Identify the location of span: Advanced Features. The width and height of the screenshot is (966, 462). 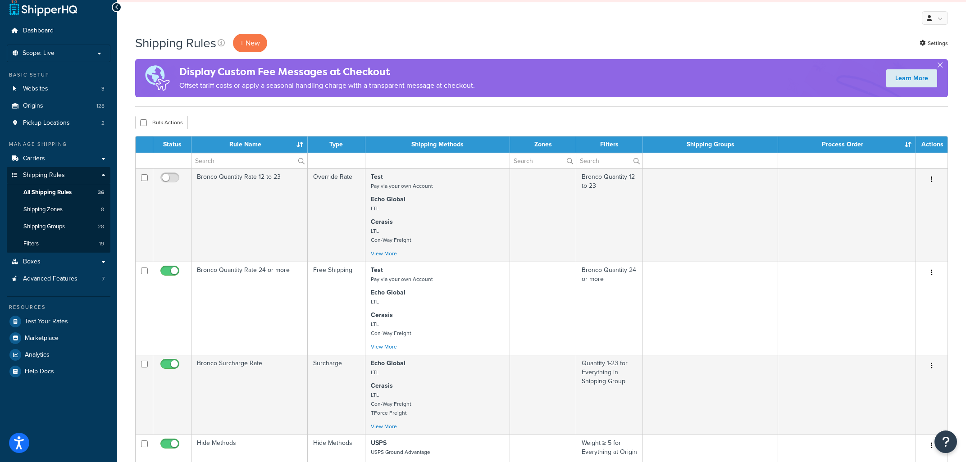
(50, 279).